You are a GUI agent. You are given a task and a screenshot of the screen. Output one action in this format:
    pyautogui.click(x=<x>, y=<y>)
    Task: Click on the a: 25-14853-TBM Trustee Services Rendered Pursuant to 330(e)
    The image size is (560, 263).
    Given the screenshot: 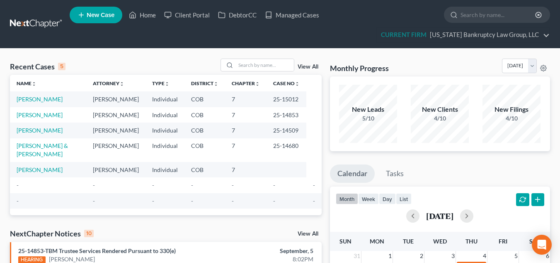 What is the action you would take?
    pyautogui.click(x=97, y=250)
    